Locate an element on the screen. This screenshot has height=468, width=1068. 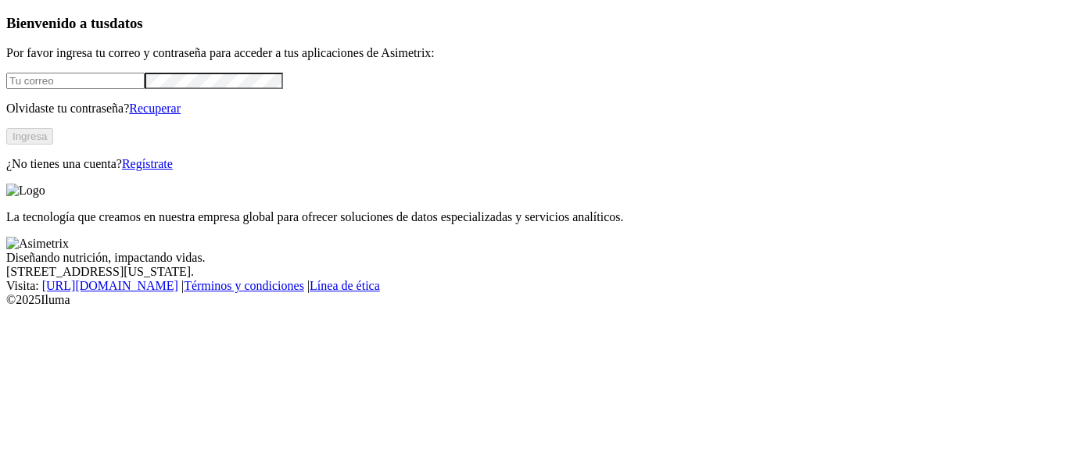
input: Tu correo is located at coordinates (75, 81).